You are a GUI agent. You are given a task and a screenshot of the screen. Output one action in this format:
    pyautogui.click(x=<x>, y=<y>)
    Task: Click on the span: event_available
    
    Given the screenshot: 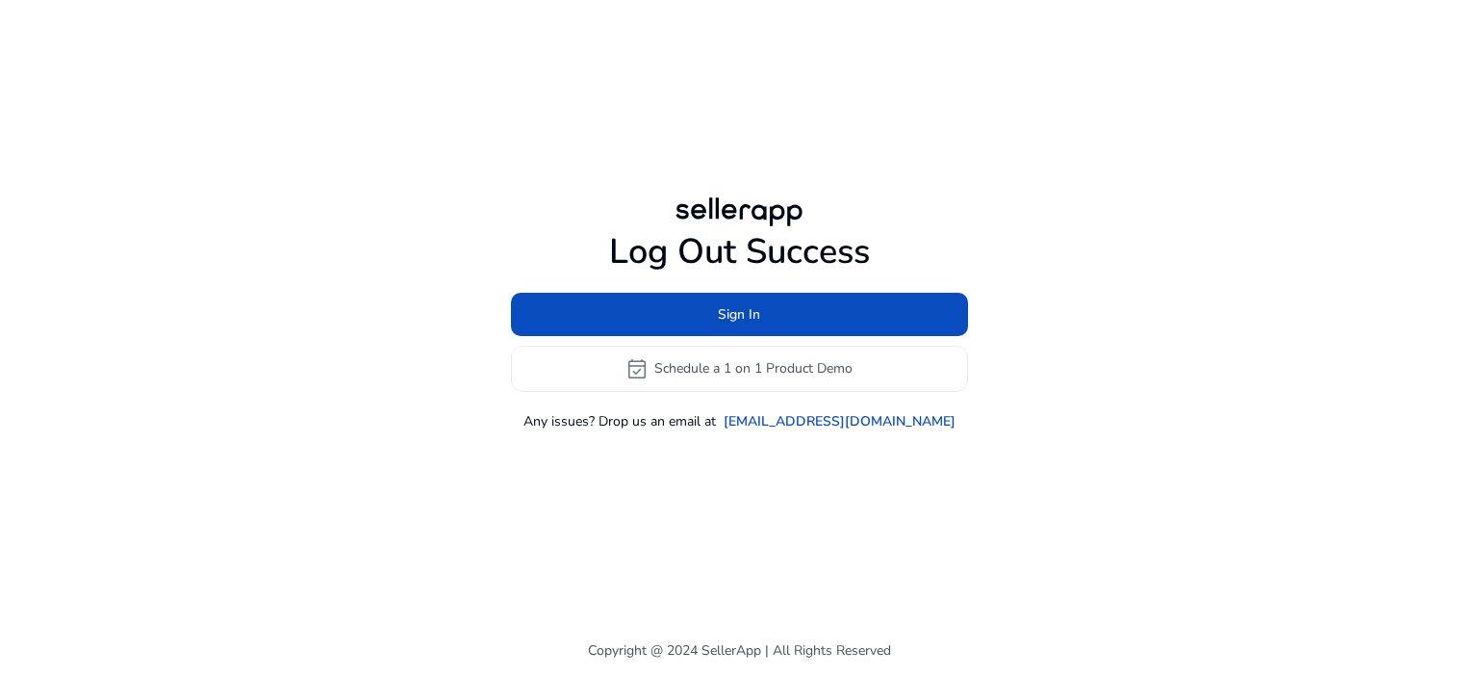 What is the action you would take?
    pyautogui.click(x=637, y=369)
    